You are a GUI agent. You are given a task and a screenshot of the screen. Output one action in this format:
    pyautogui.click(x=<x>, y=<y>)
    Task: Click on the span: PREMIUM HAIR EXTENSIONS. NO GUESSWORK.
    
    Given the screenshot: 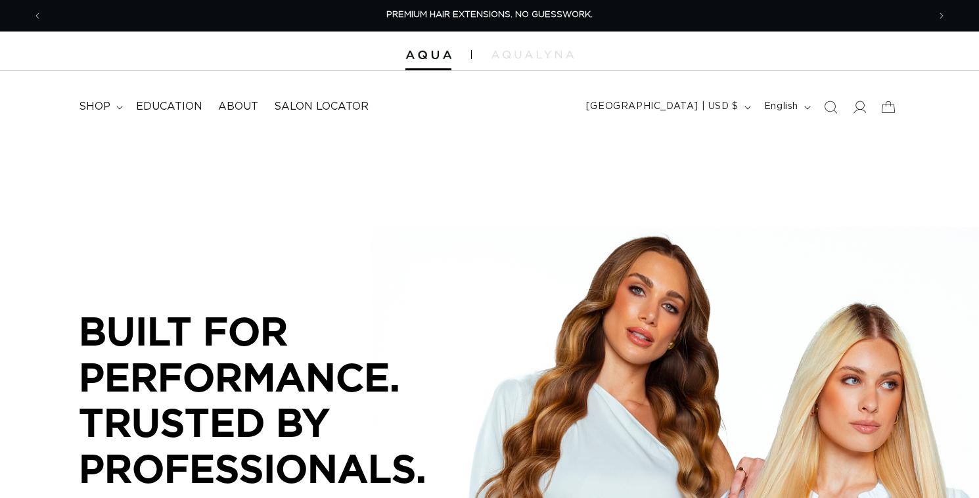 What is the action you would take?
    pyautogui.click(x=490, y=14)
    